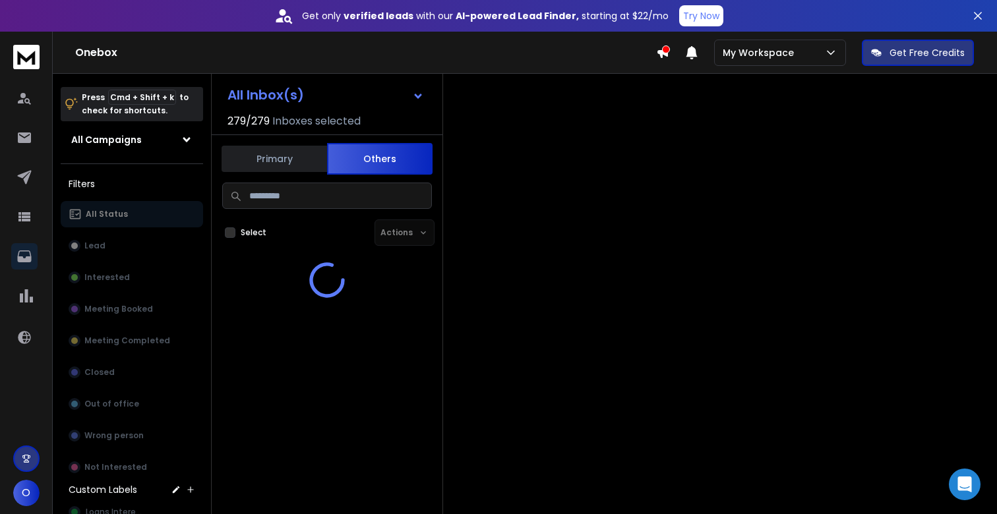 The image size is (997, 514). Describe the element at coordinates (365, 53) in the screenshot. I see `h1: Onebox` at that location.